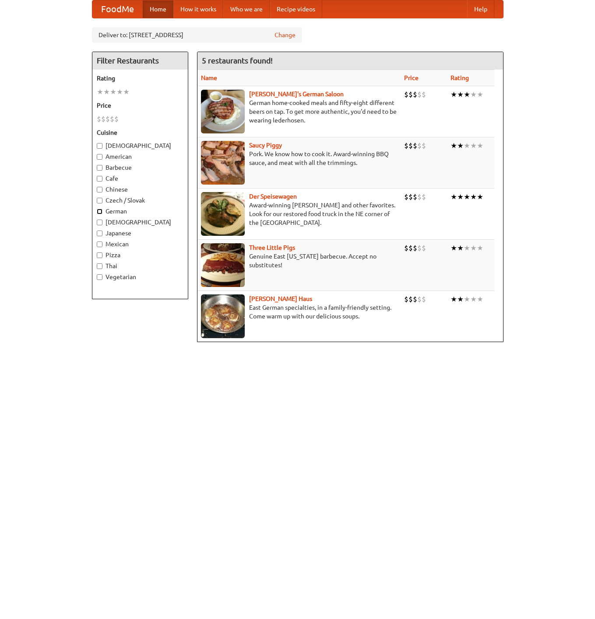  What do you see at coordinates (140, 255) in the screenshot?
I see `label: Pizza` at bounding box center [140, 255].